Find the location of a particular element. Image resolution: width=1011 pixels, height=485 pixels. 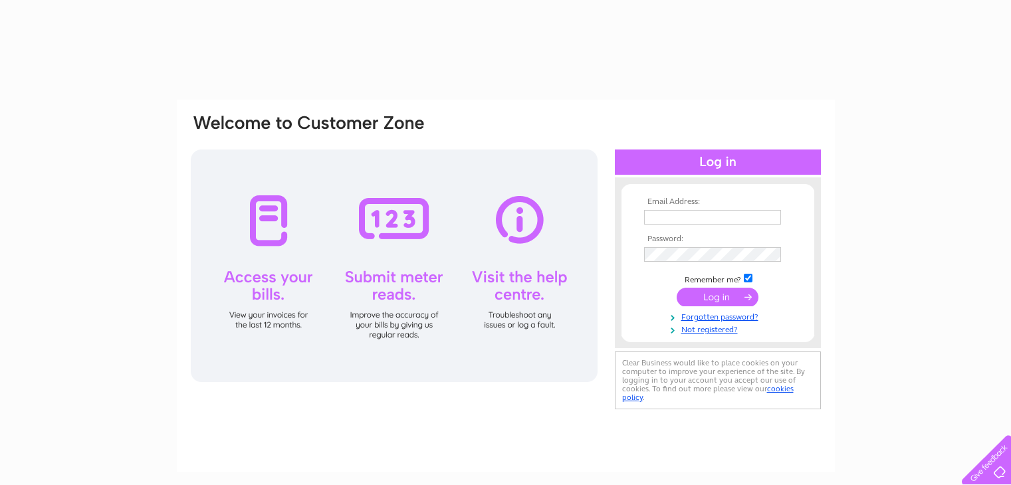

a: Not registered? is located at coordinates (719, 328).